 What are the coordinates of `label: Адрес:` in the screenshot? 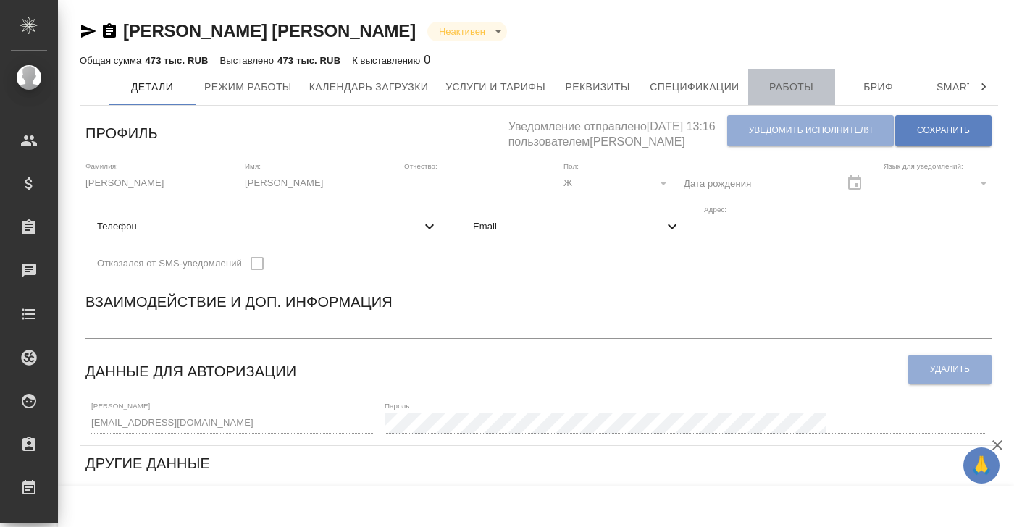 It's located at (715, 210).